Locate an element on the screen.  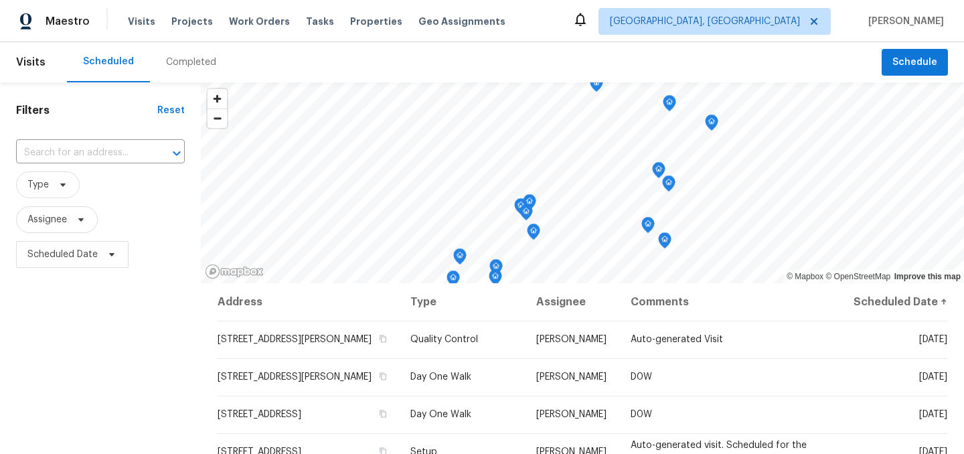
a: Mapbox is located at coordinates (804, 276).